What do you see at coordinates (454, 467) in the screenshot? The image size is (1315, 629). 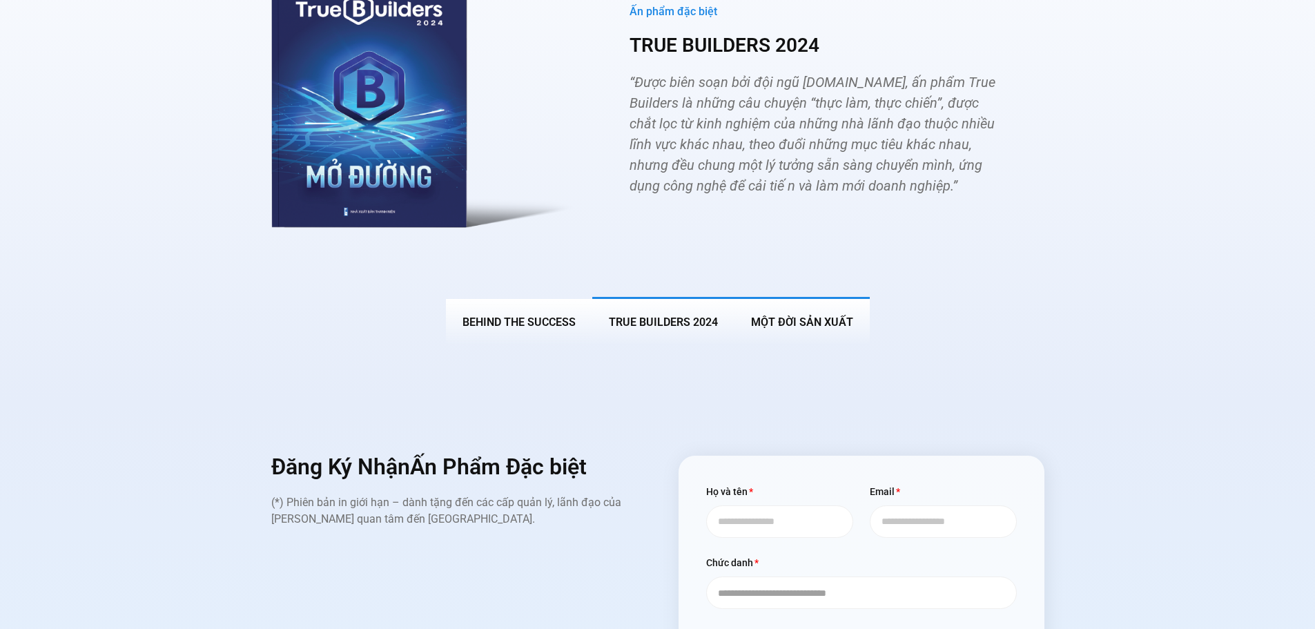 I see `h2: Đăng Ký Nhận` at bounding box center [454, 467].